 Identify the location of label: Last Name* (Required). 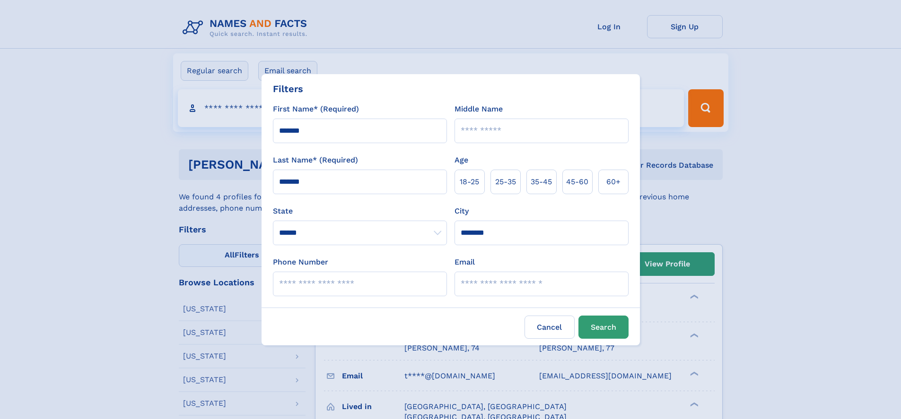
(315, 160).